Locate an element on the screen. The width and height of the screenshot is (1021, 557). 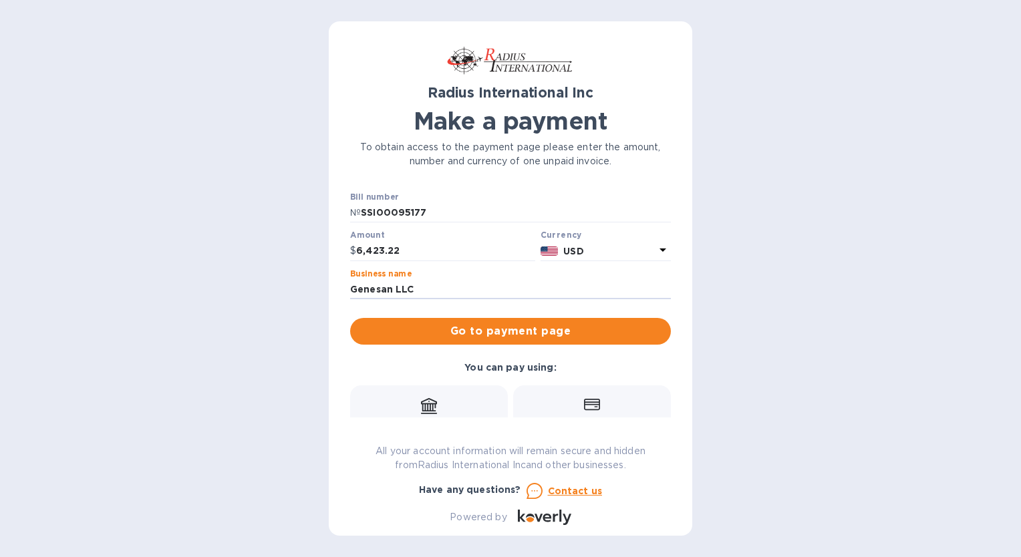
label: Amount is located at coordinates (367, 236).